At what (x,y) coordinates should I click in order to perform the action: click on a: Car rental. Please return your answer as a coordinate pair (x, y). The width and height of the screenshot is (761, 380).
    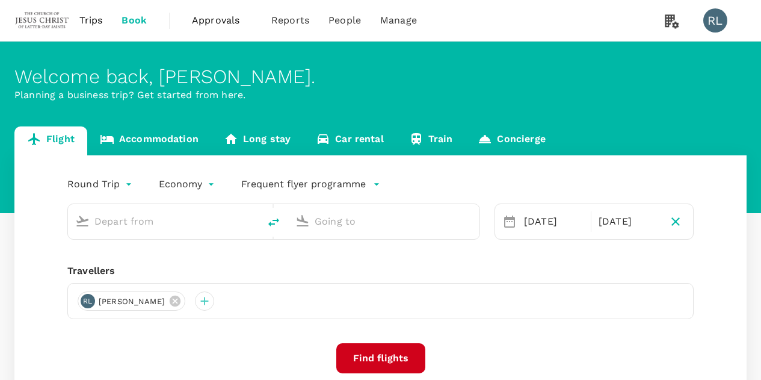
    Looking at the image, I should click on (350, 141).